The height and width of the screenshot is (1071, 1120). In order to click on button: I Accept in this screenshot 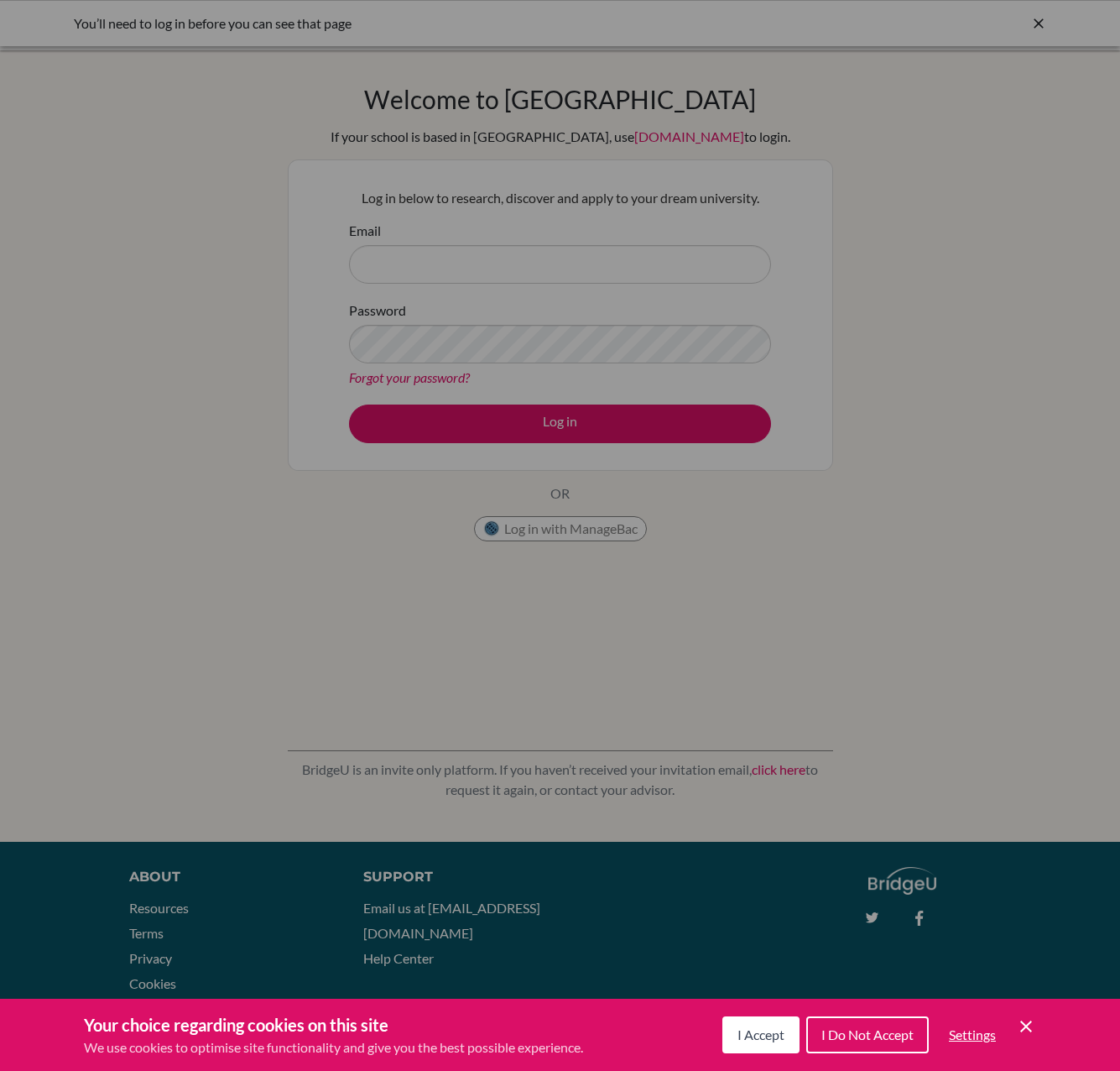, I will do `click(761, 1035)`.